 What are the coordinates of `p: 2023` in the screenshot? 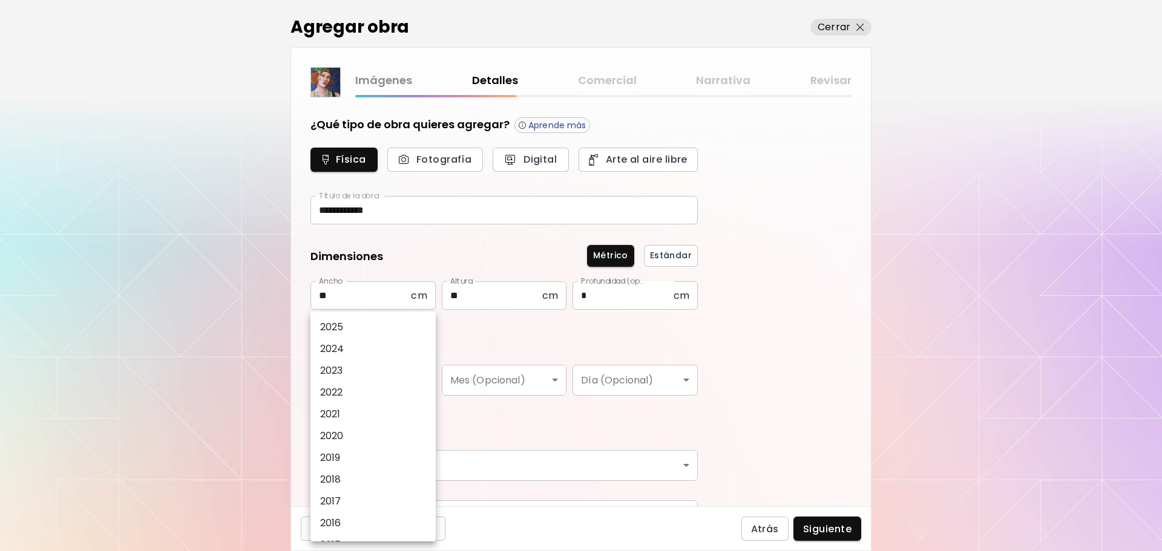 It's located at (332, 371).